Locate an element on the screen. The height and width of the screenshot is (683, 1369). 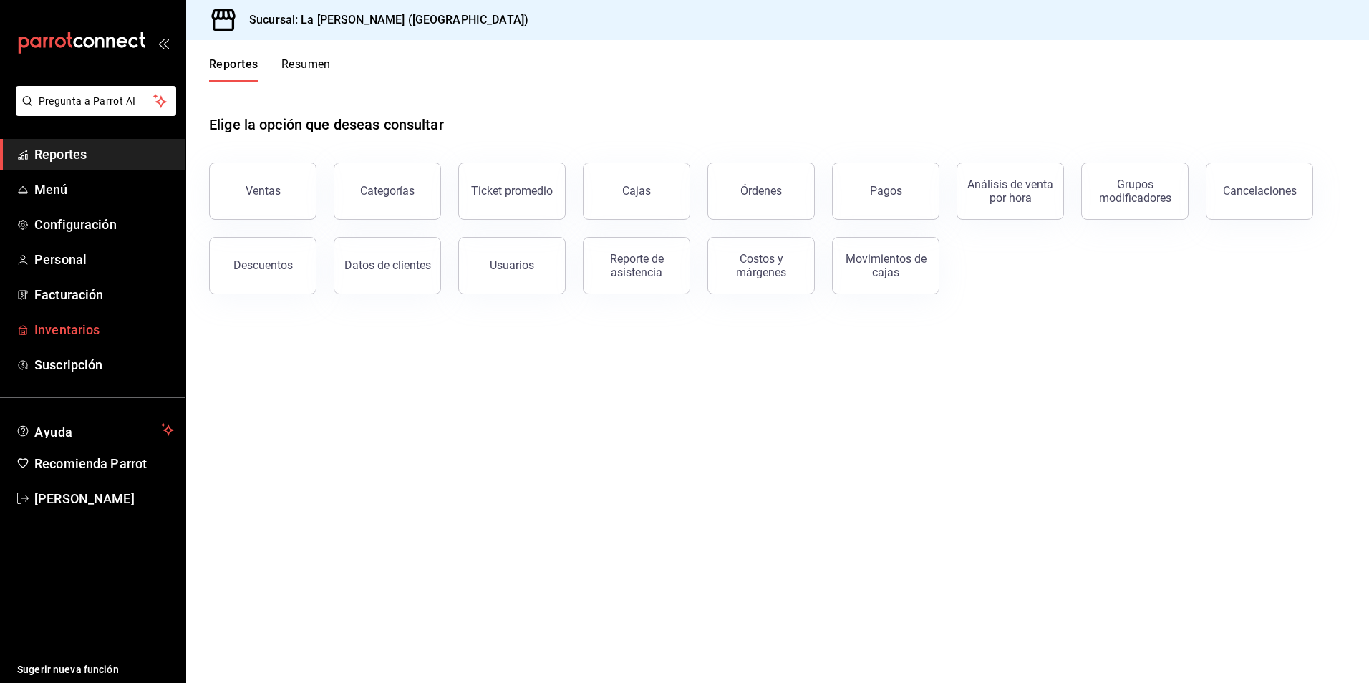
button: Órdenes is located at coordinates (761, 191).